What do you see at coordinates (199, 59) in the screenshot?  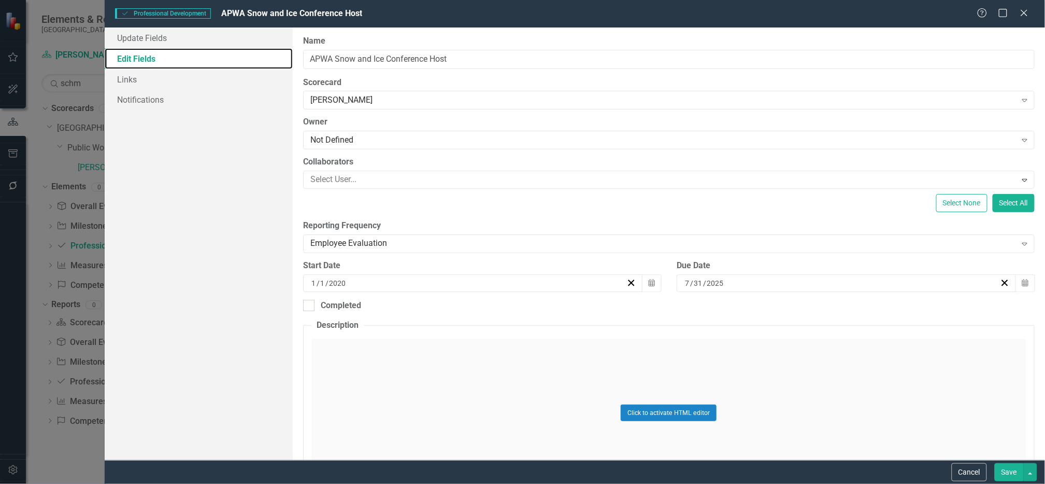 I see `a: Edit Fields` at bounding box center [199, 59].